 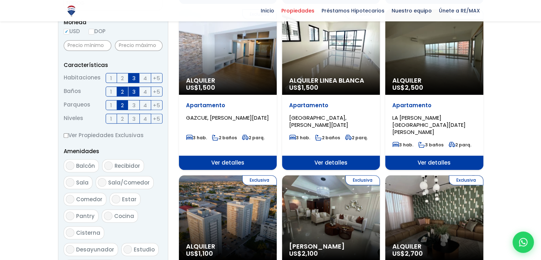 I want to click on span: Estudio, so click(x=144, y=249).